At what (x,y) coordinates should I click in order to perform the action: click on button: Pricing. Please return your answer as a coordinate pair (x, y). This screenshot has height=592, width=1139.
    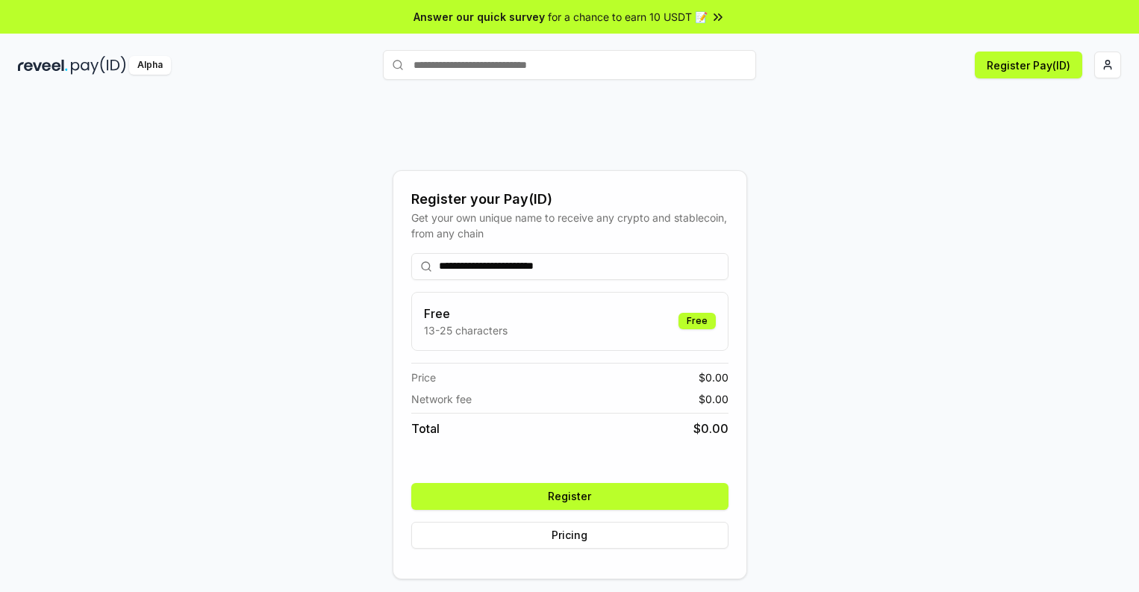
    Looking at the image, I should click on (570, 535).